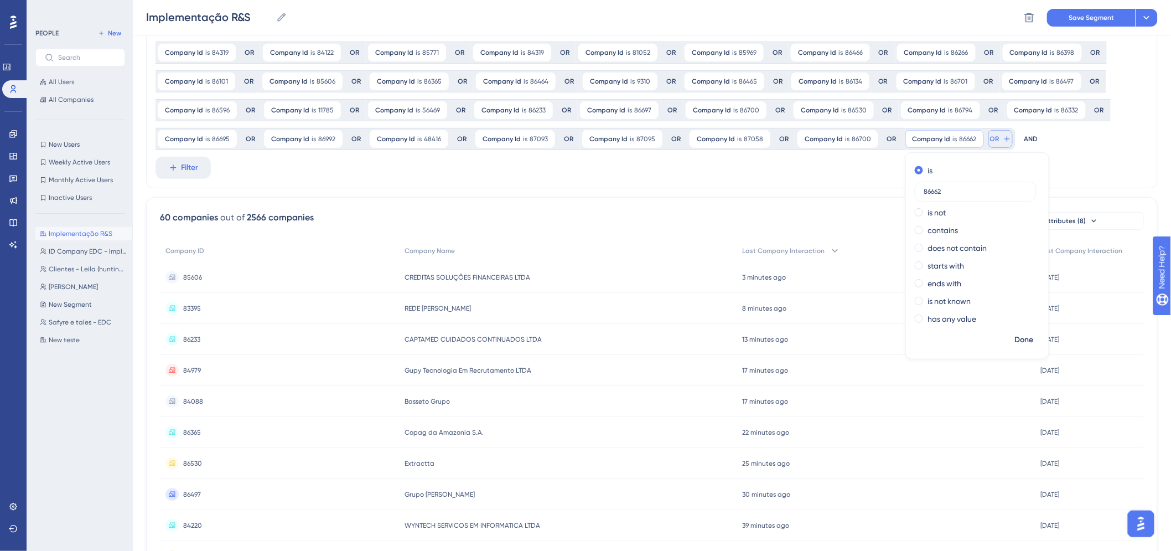 The height and width of the screenshot is (551, 1171). Describe the element at coordinates (88, 269) in the screenshot. I see `span: Clientes - Leila (hunting e selo)` at that location.